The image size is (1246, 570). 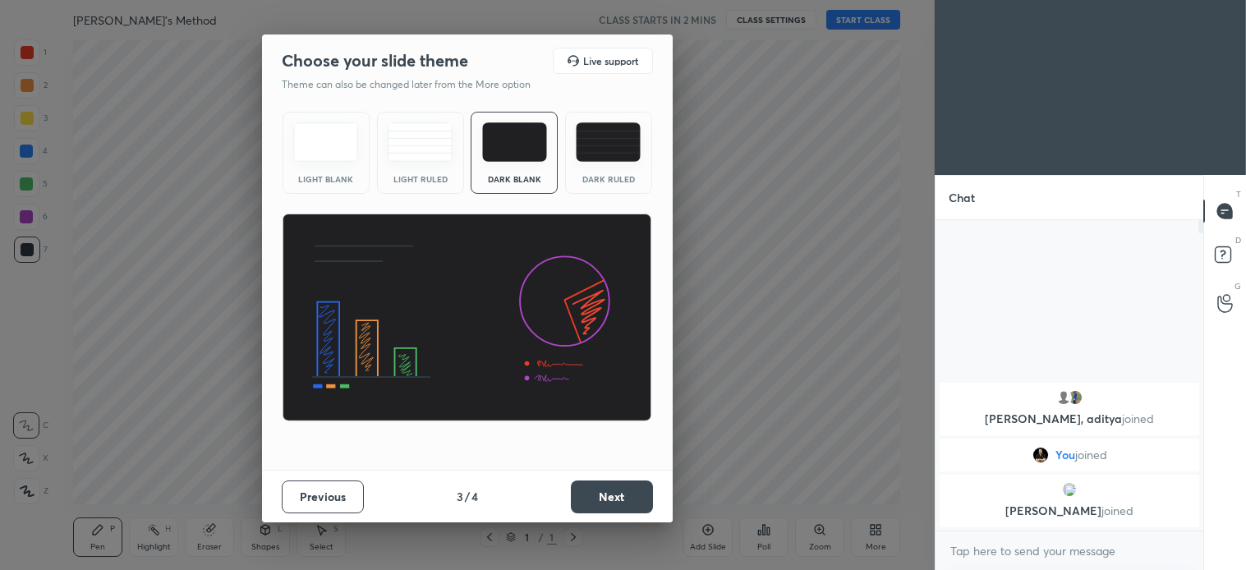 I want to click on h2: Choose your slide theme, so click(x=374, y=61).